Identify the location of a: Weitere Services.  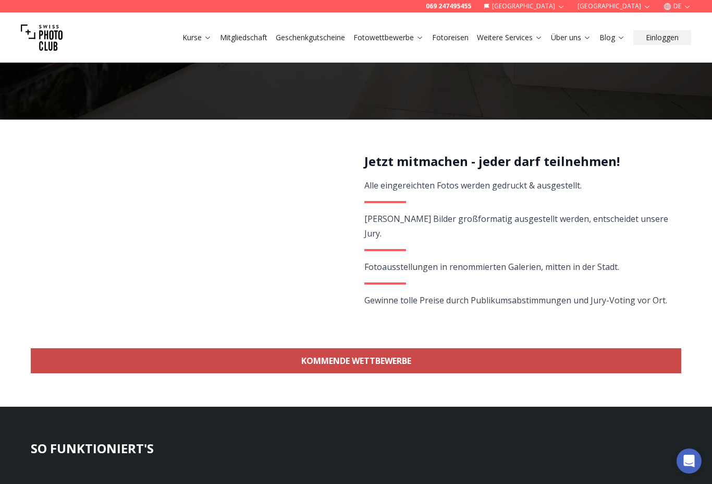
(510, 38).